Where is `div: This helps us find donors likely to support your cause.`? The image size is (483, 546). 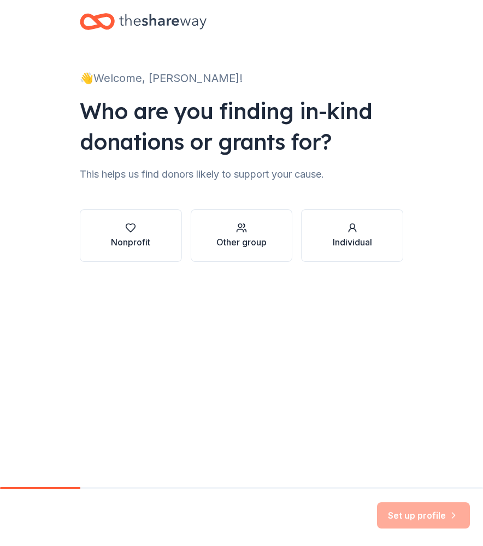
div: This helps us find donors likely to support your cause. is located at coordinates (242, 174).